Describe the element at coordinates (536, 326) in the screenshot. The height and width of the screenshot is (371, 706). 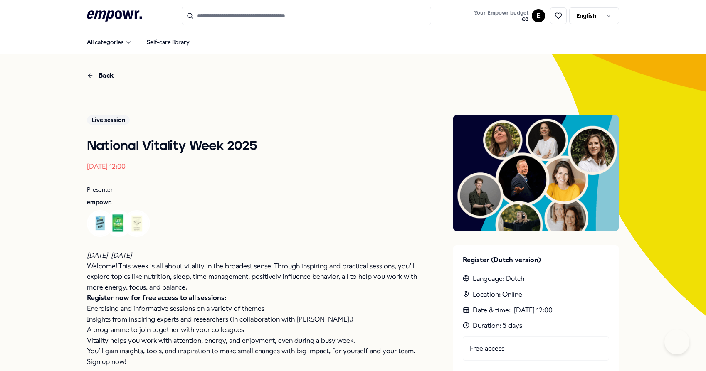
I see `div: Duration: 5 days` at that location.